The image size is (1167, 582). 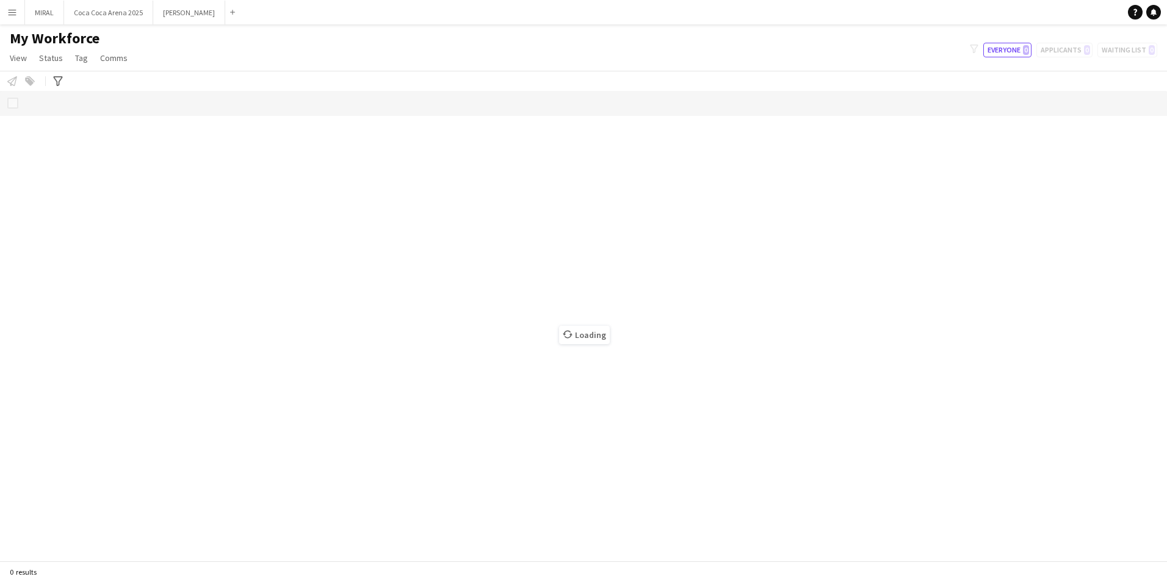 I want to click on a: Tag, so click(x=81, y=58).